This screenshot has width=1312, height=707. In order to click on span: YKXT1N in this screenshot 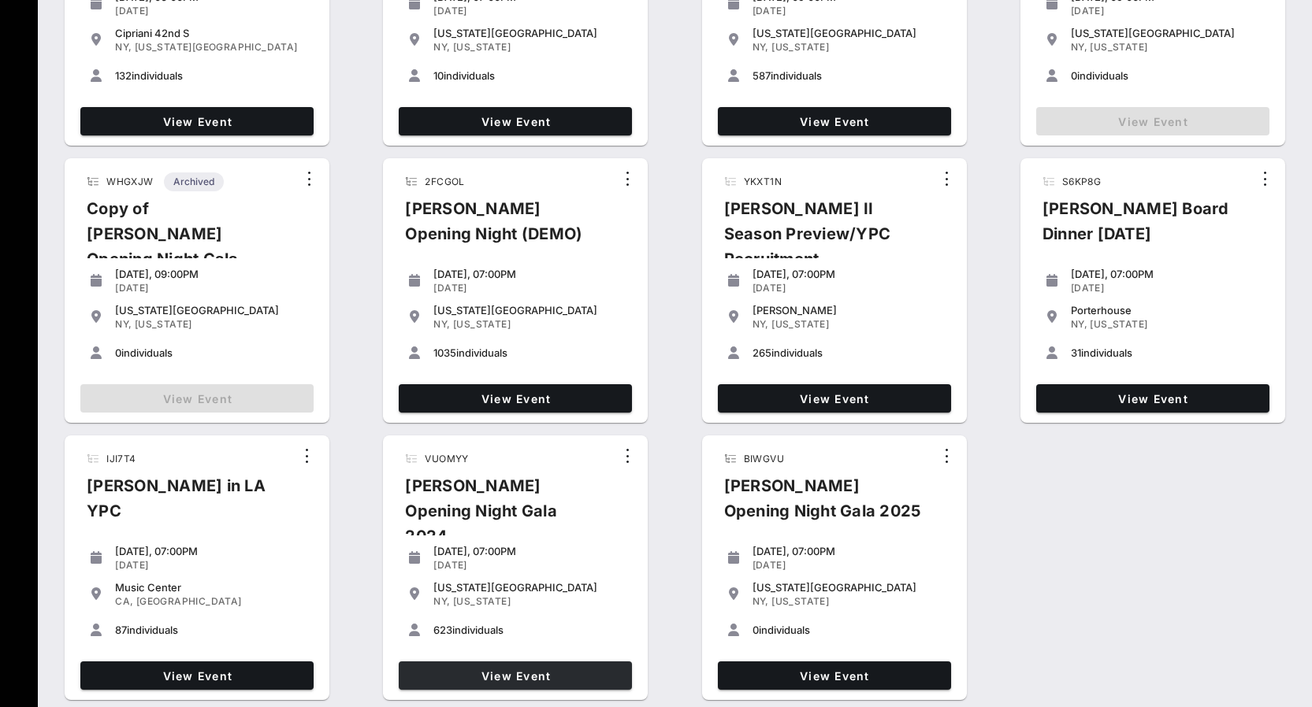, I will do `click(763, 181)`.